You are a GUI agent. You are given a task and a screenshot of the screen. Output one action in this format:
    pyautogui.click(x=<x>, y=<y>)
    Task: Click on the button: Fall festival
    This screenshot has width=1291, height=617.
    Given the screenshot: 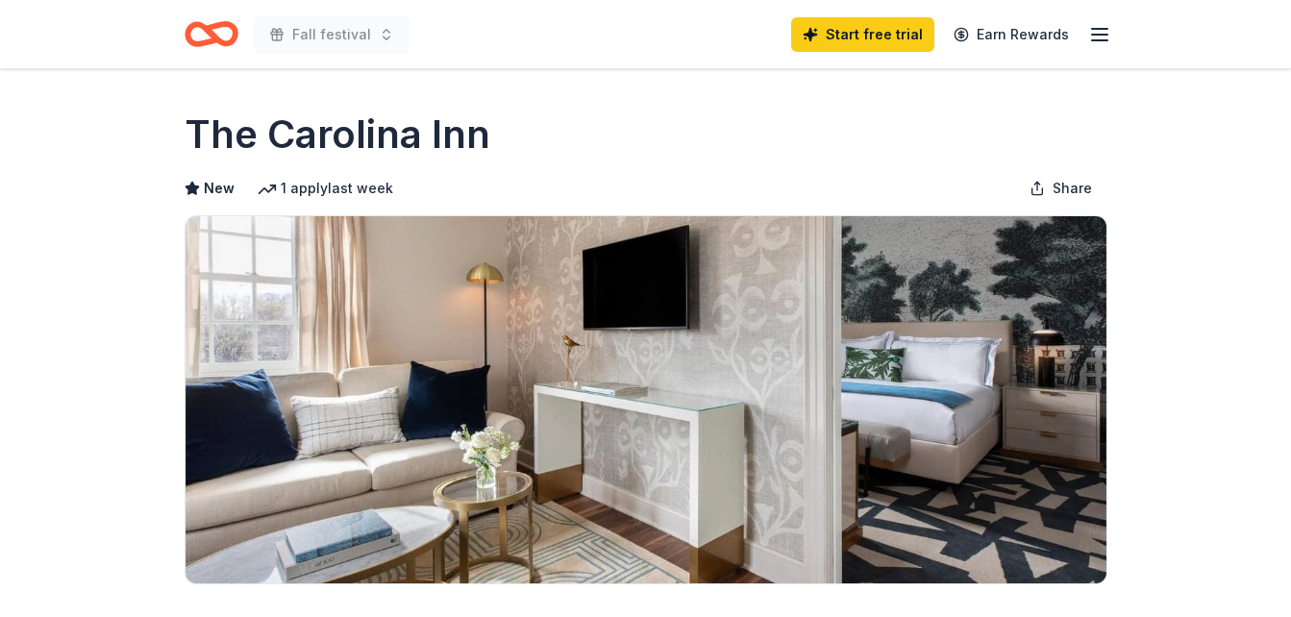 What is the action you would take?
    pyautogui.click(x=332, y=35)
    